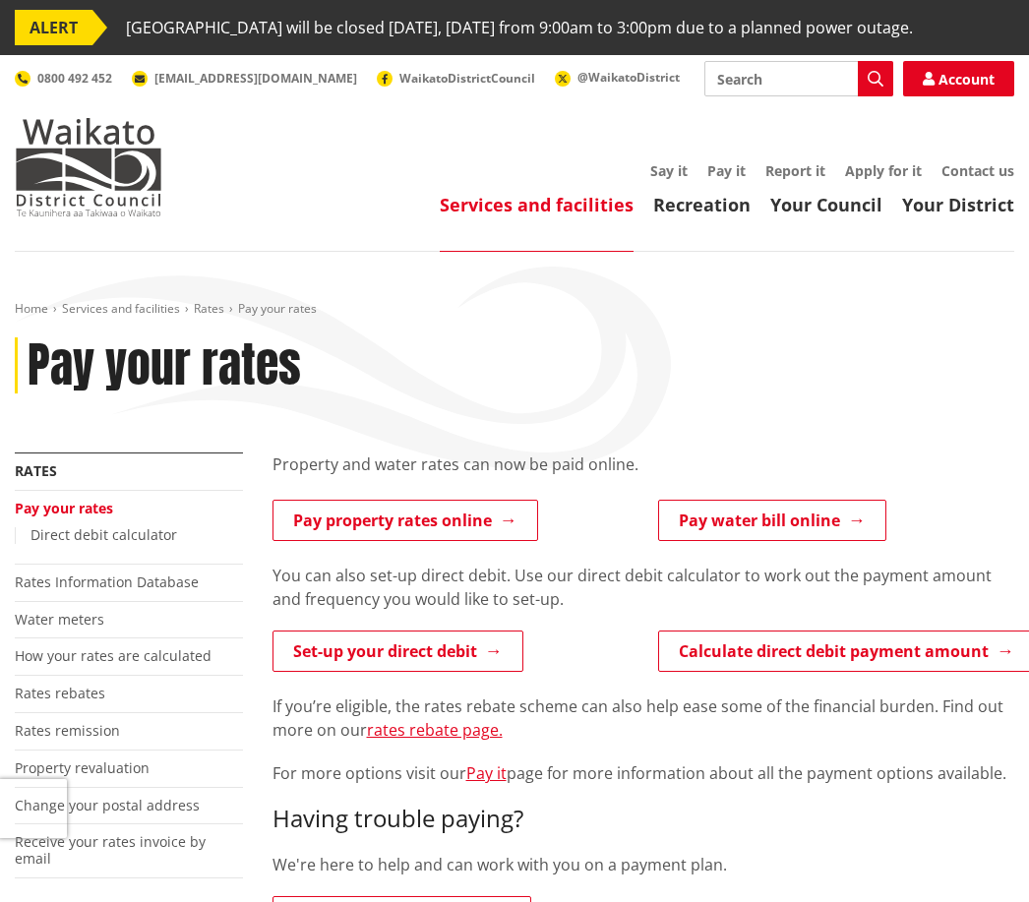 Image resolution: width=1029 pixels, height=902 pixels. What do you see at coordinates (826, 205) in the screenshot?
I see `a: Your Council` at bounding box center [826, 205].